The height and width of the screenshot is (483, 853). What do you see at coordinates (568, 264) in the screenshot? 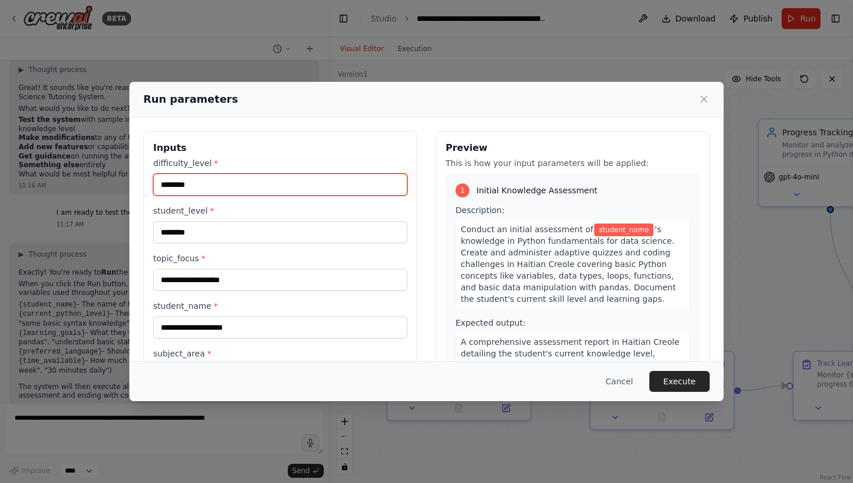
I see `span: 's knowledge in Python fundamentals for data science. Create and administer adaptive quizzes and ...` at bounding box center [568, 264].